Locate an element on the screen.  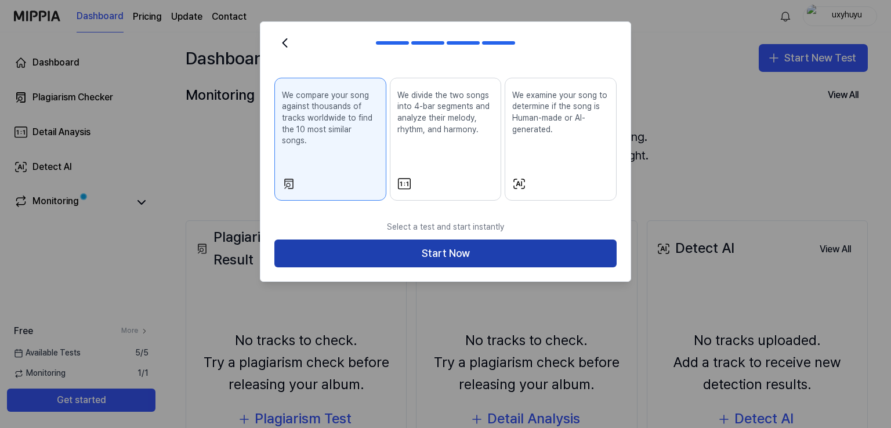
button: Start Now is located at coordinates (445, 253).